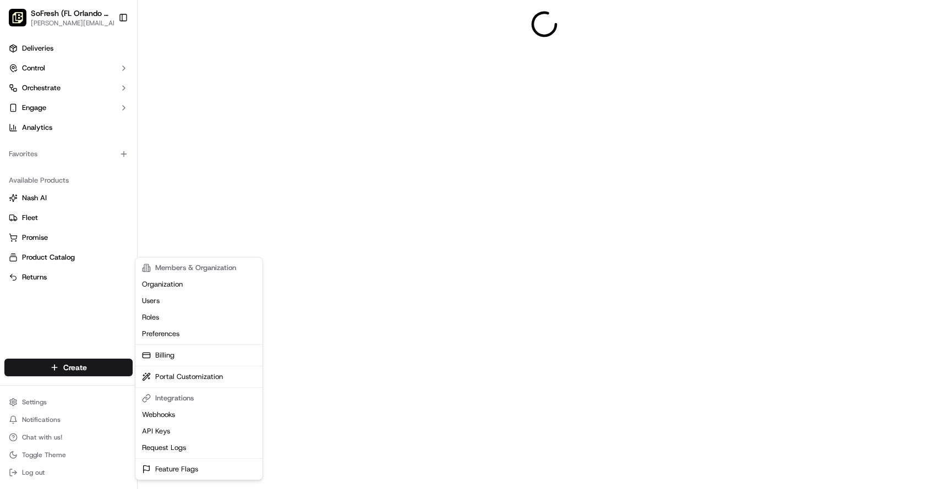 The height and width of the screenshot is (489, 951). Describe the element at coordinates (37, 48) in the screenshot. I see `span: Deliveries` at that location.